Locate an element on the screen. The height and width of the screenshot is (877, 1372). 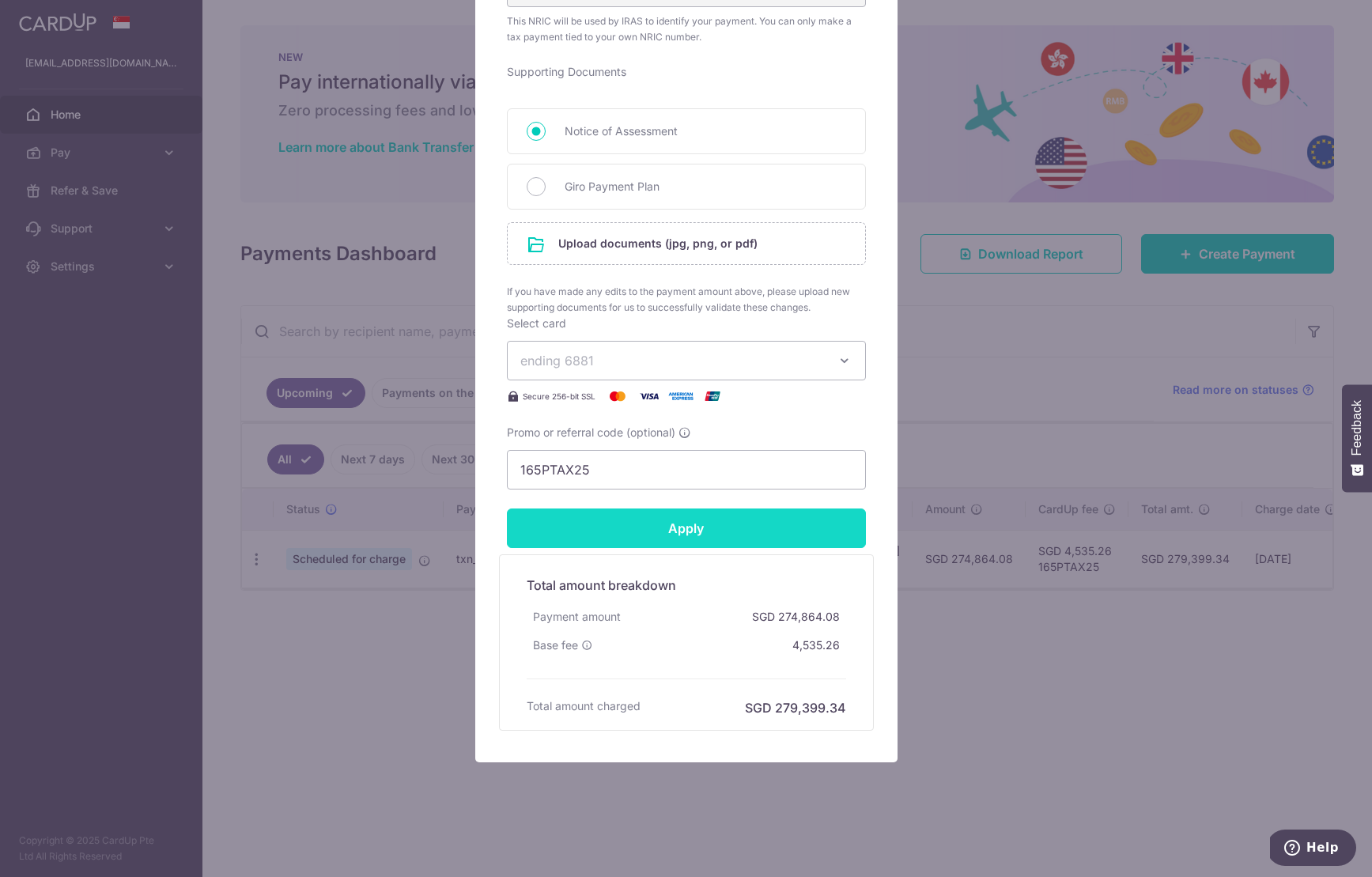
div: SGD 274,864.08 is located at coordinates (796, 617).